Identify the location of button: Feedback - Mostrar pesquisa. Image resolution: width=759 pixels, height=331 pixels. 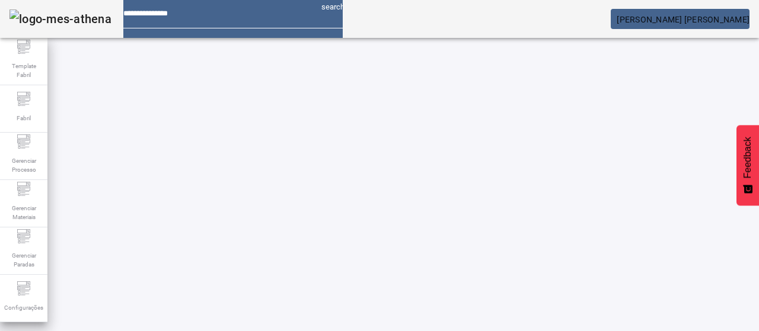
(748, 165).